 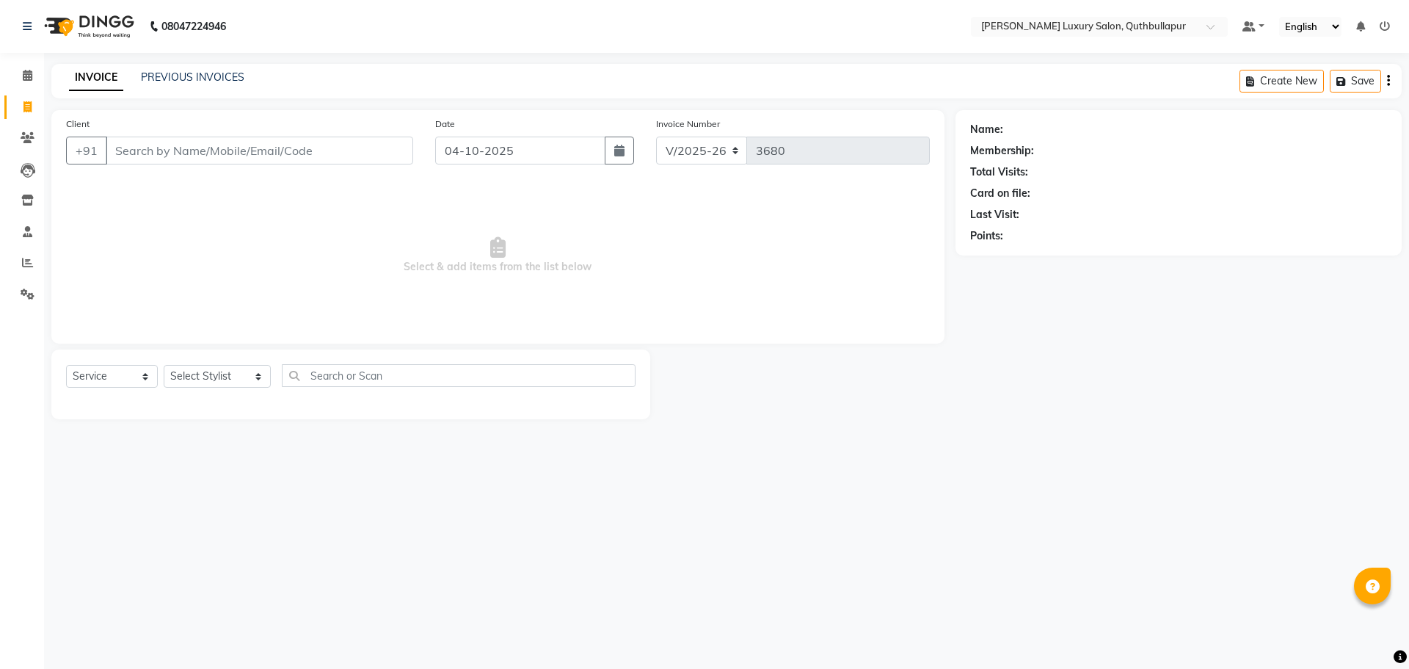 What do you see at coordinates (1002, 150) in the screenshot?
I see `div: Membership:` at bounding box center [1002, 150].